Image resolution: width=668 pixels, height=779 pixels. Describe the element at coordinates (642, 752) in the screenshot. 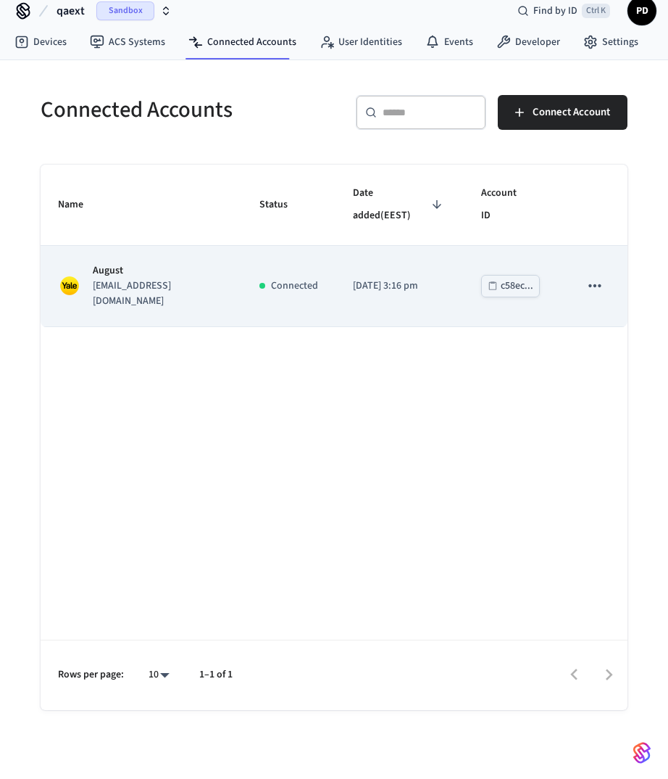

I see `img: SeamLogoGradient.69752ec5.svg` at that location.